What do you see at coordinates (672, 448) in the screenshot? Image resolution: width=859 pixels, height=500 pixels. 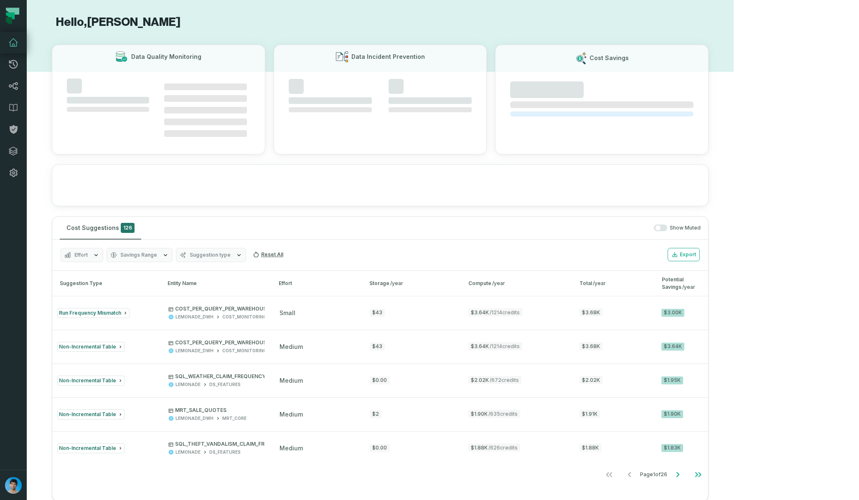 I see `div: $1.83K` at bounding box center [672, 448].